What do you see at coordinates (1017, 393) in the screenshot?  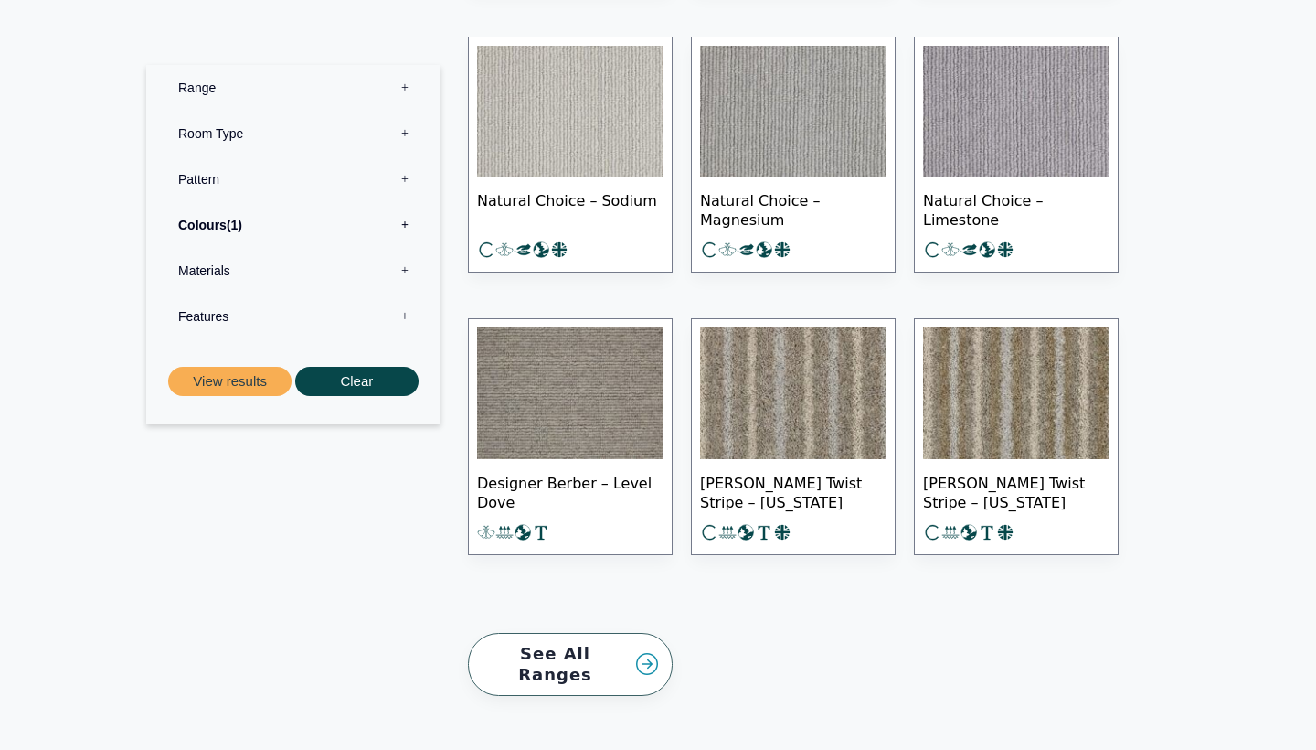 I see `img: Tomkinson Twist stripe - Texas` at bounding box center [1017, 393].